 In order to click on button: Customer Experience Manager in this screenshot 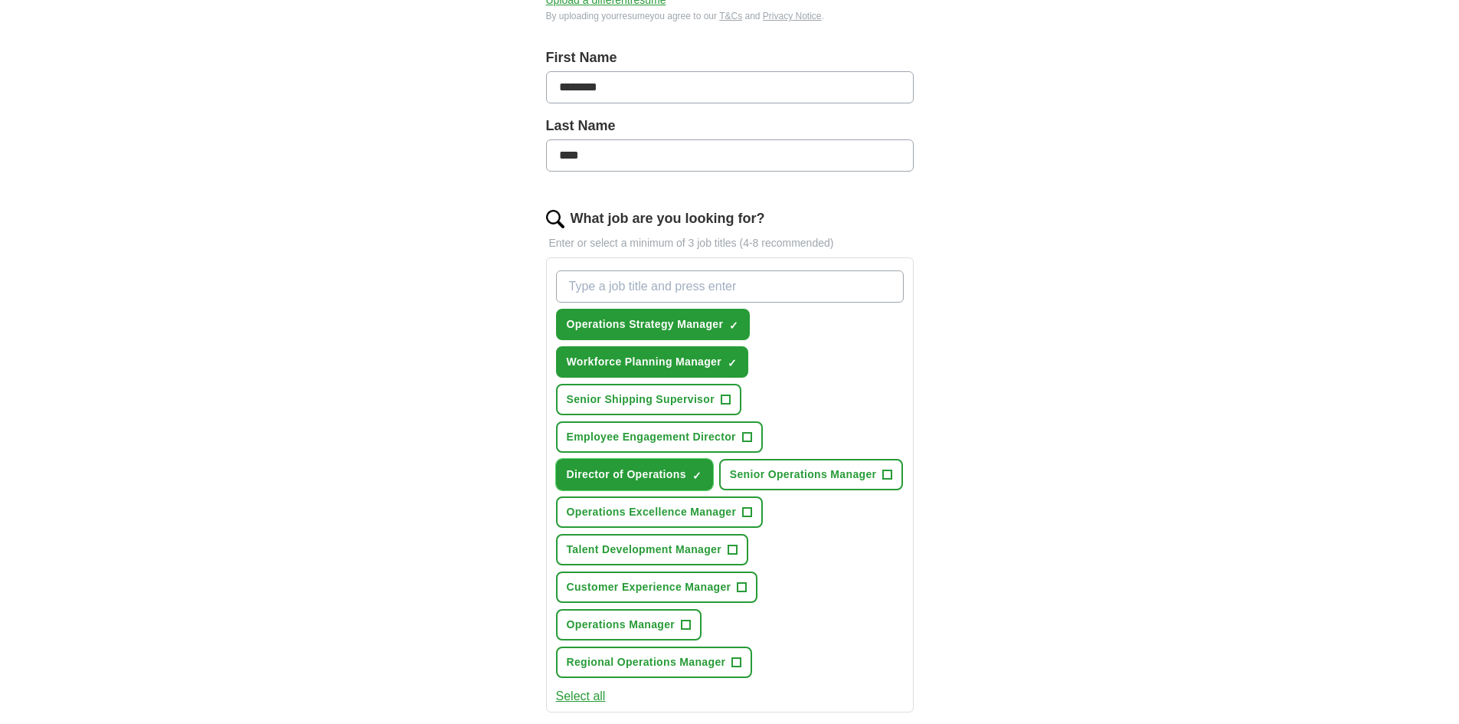, I will do `click(657, 587)`.